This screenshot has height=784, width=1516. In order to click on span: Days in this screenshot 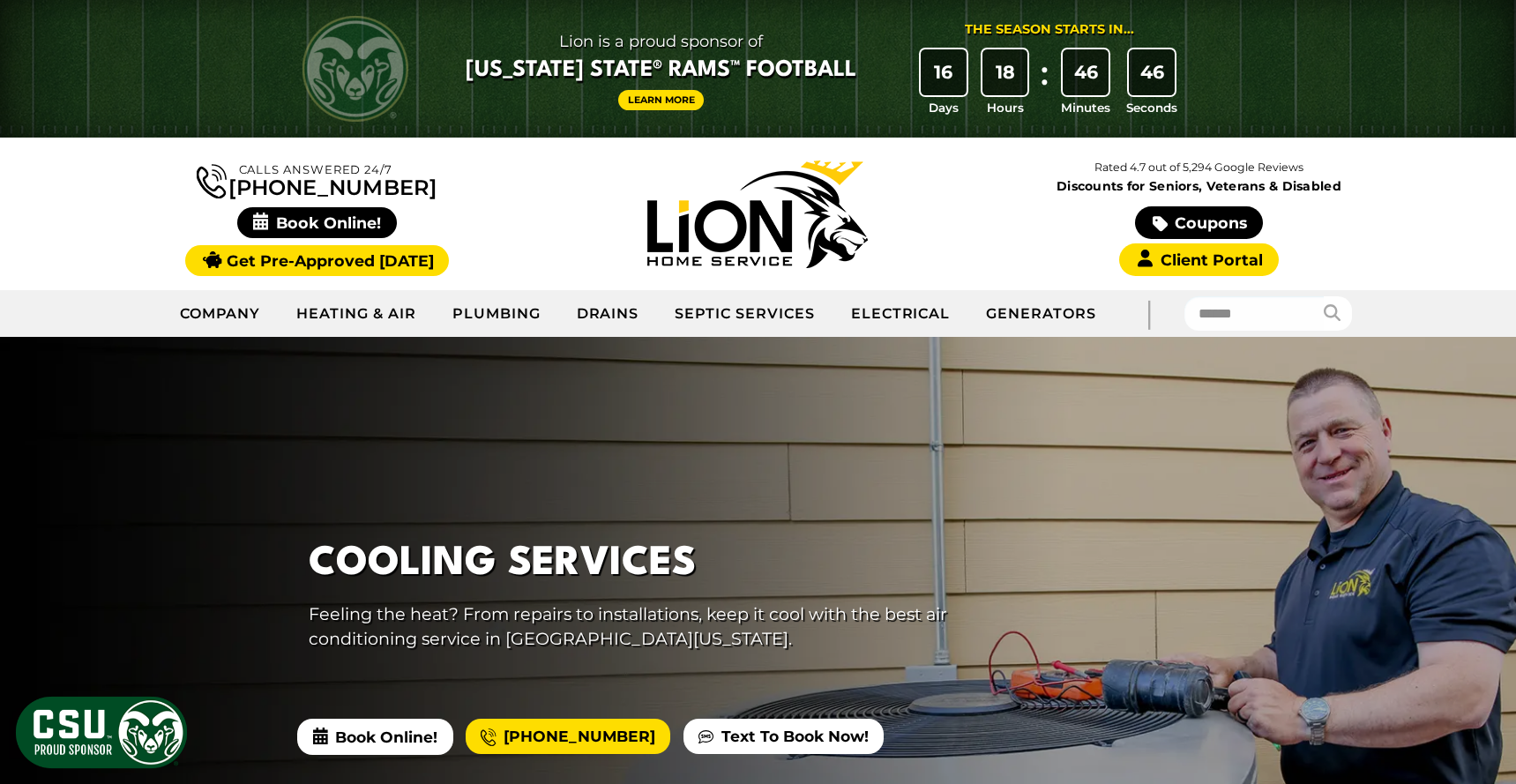, I will do `click(944, 108)`.